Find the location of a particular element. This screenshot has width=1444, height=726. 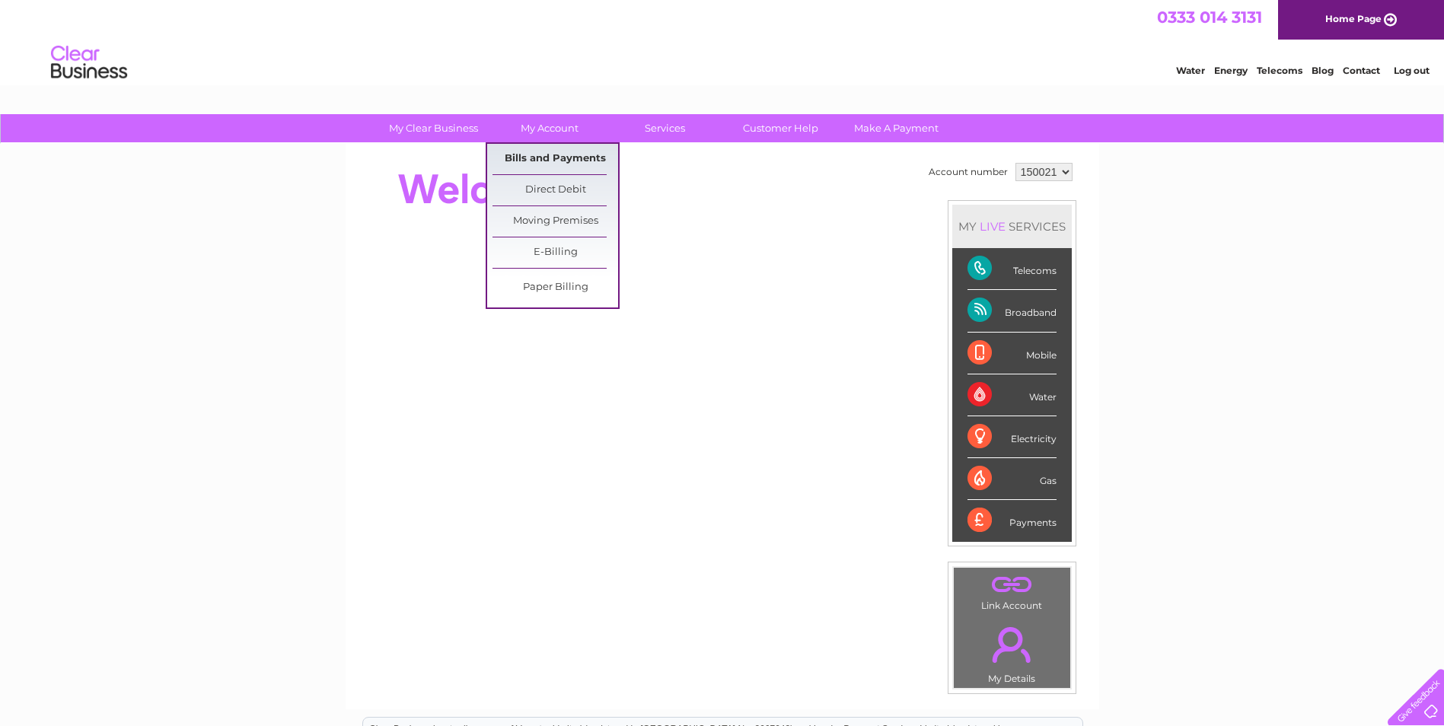

a: Customer Help is located at coordinates (780, 128).